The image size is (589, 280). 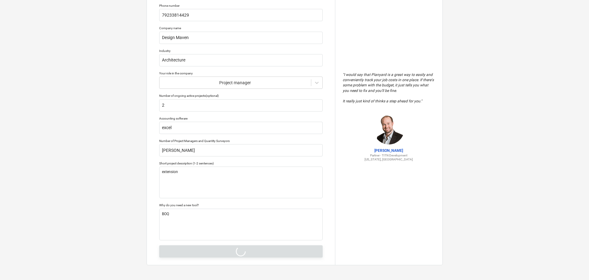 What do you see at coordinates (241, 28) in the screenshot?
I see `div: Company name` at bounding box center [241, 28].